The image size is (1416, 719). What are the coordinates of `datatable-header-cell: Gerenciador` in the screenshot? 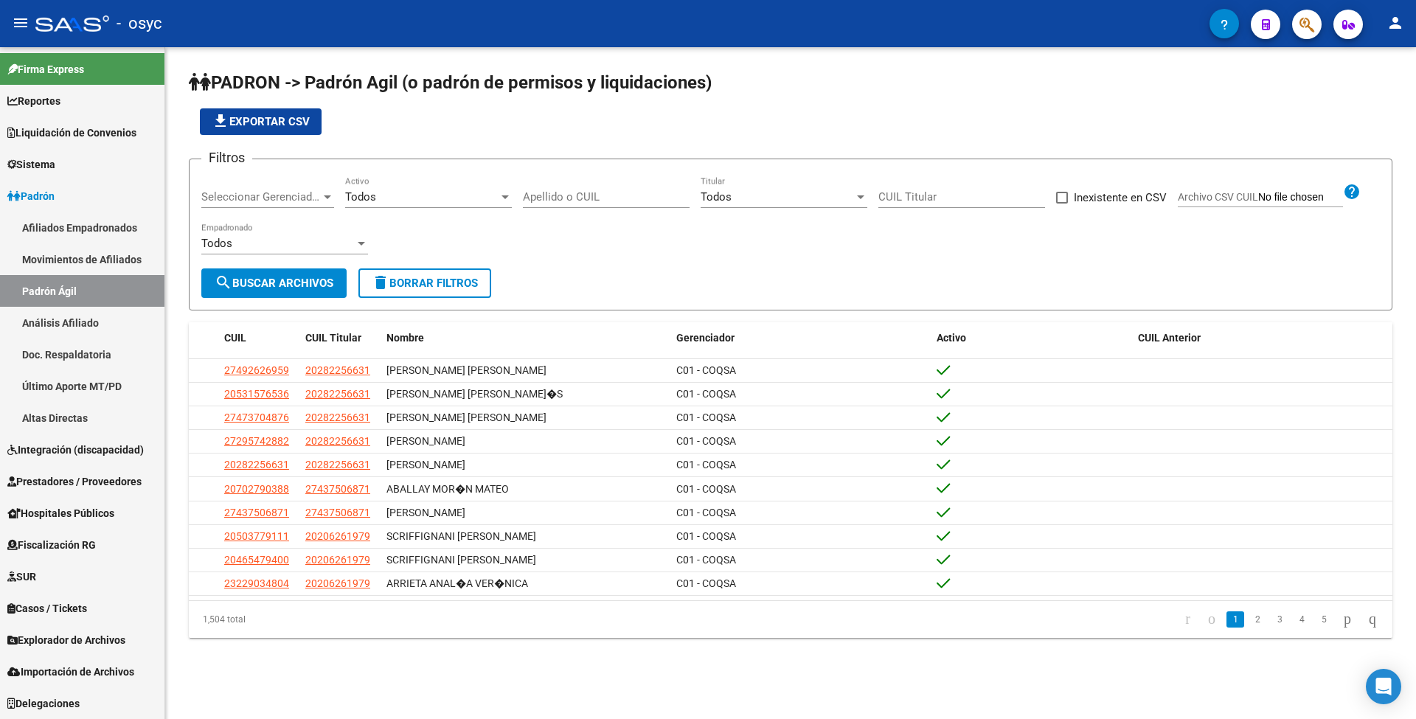 It's located at (800, 338).